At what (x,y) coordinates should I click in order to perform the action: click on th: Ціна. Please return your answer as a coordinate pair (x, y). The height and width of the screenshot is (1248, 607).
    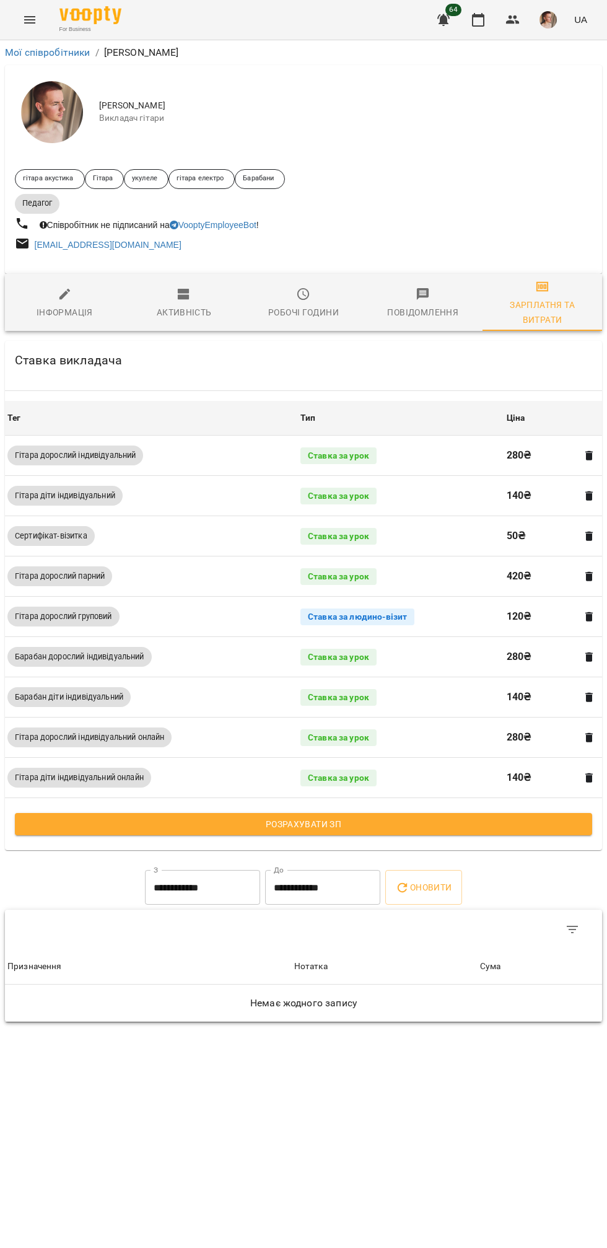
    Looking at the image, I should click on (553, 418).